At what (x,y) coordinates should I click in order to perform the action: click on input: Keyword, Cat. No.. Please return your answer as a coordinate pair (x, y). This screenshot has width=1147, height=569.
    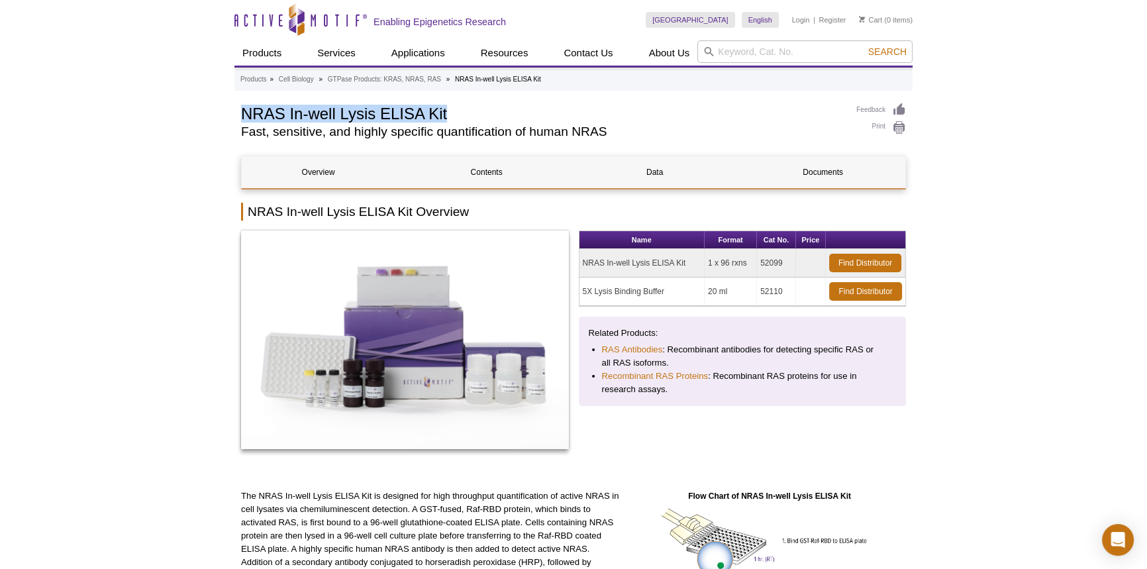
    Looking at the image, I should click on (805, 52).